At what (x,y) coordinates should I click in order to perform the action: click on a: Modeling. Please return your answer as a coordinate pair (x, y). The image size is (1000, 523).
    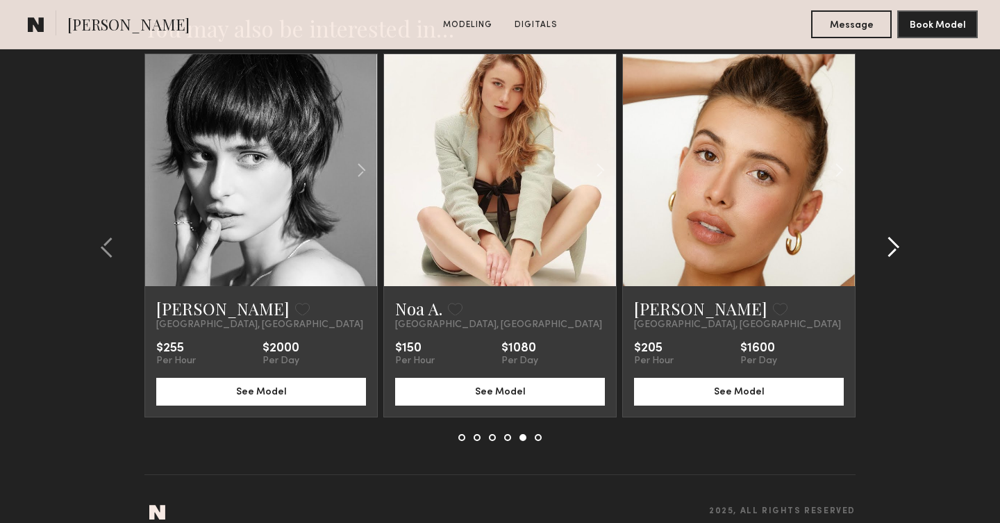
    Looking at the image, I should click on (467, 25).